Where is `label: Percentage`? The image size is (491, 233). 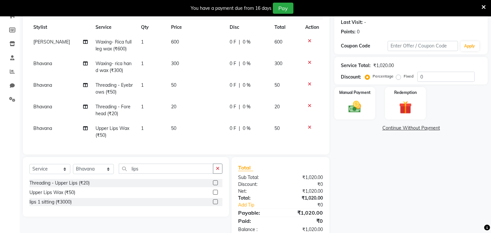
label: Percentage is located at coordinates (383, 76).